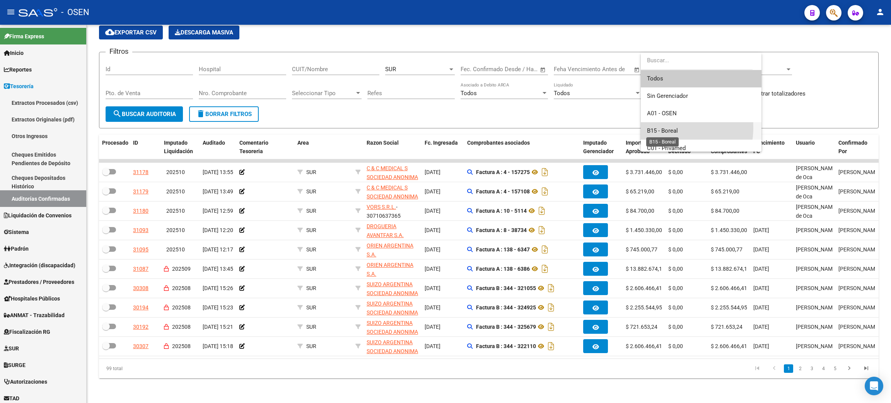  Describe the element at coordinates (696, 60) in the screenshot. I see `input: dropdown search` at that location.